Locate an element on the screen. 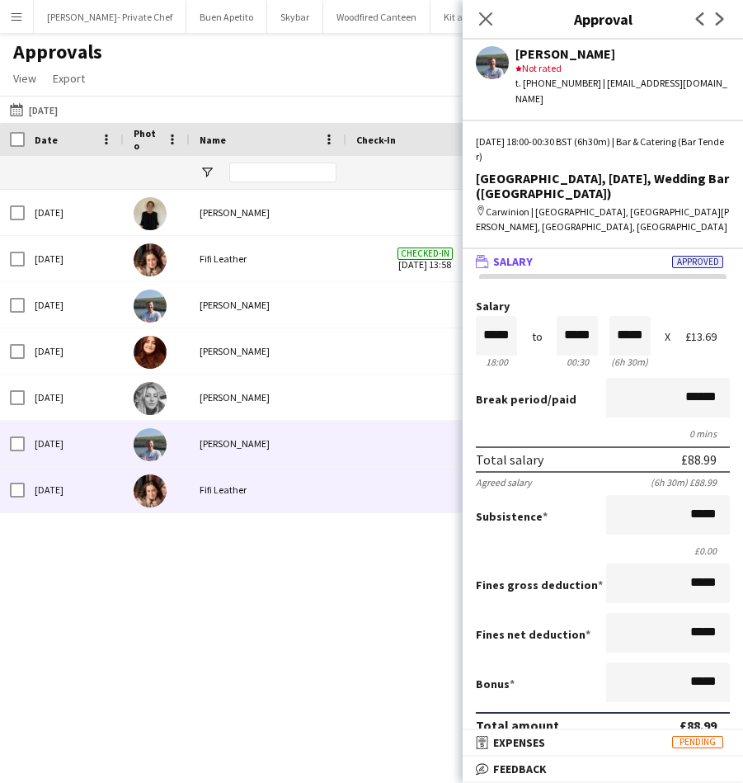 The image size is (743, 783). h3: Approval is located at coordinates (603, 19).